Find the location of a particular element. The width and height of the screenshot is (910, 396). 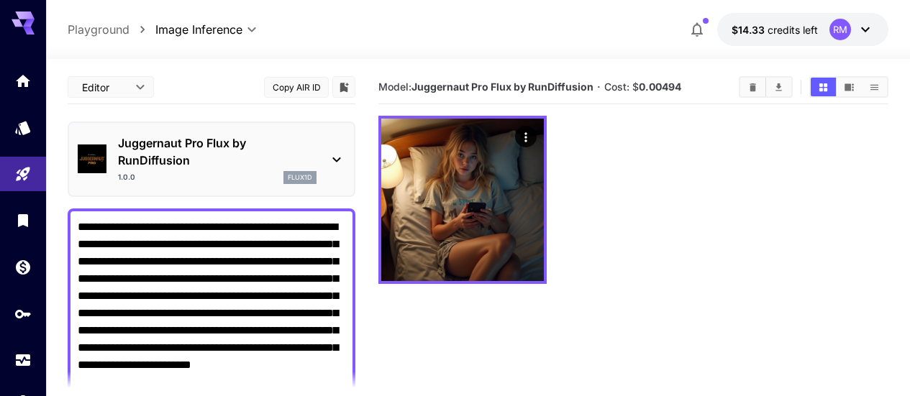

span: Editor is located at coordinates (104, 87).